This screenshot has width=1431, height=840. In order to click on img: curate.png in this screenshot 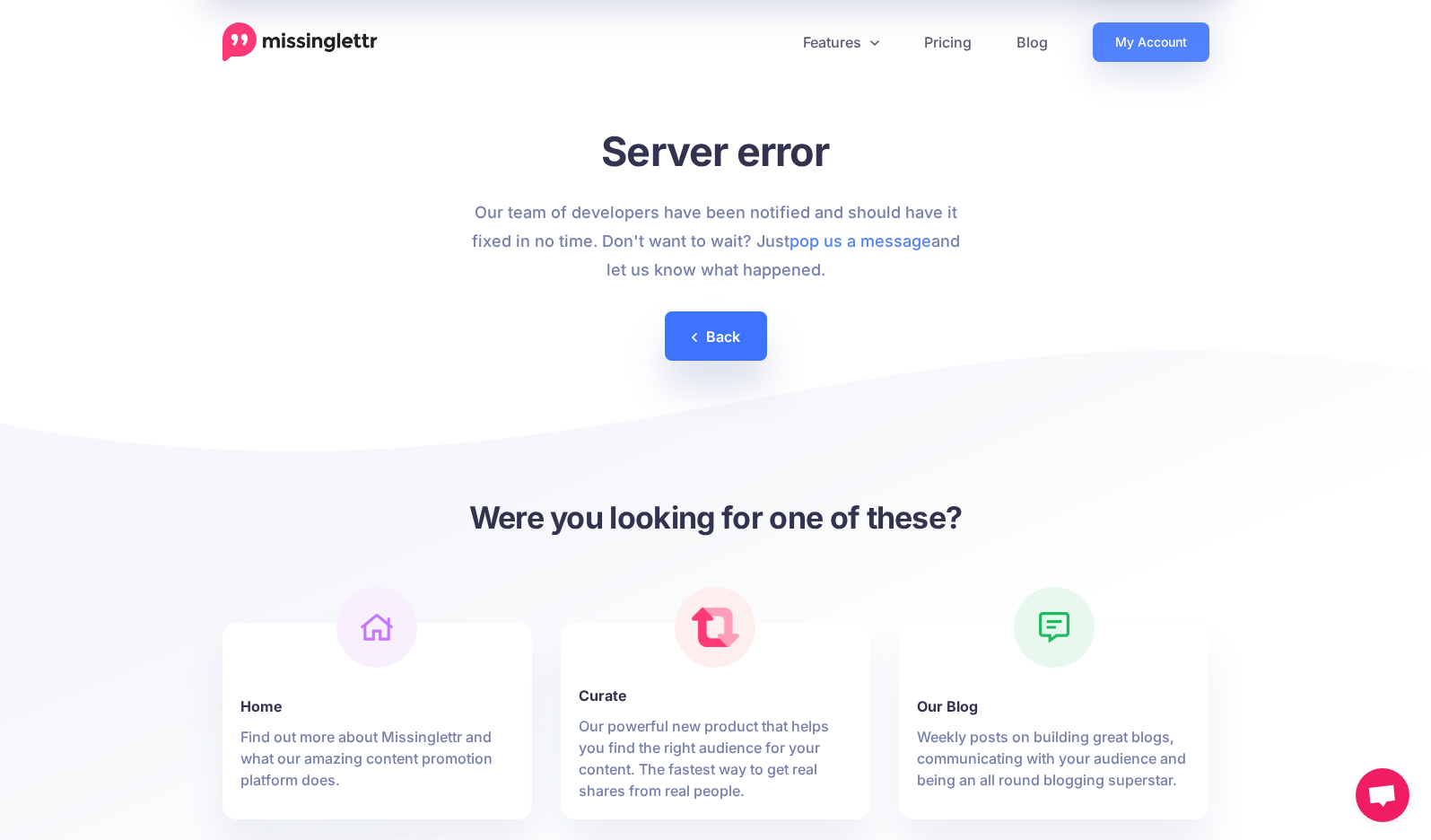, I will do `click(716, 627)`.